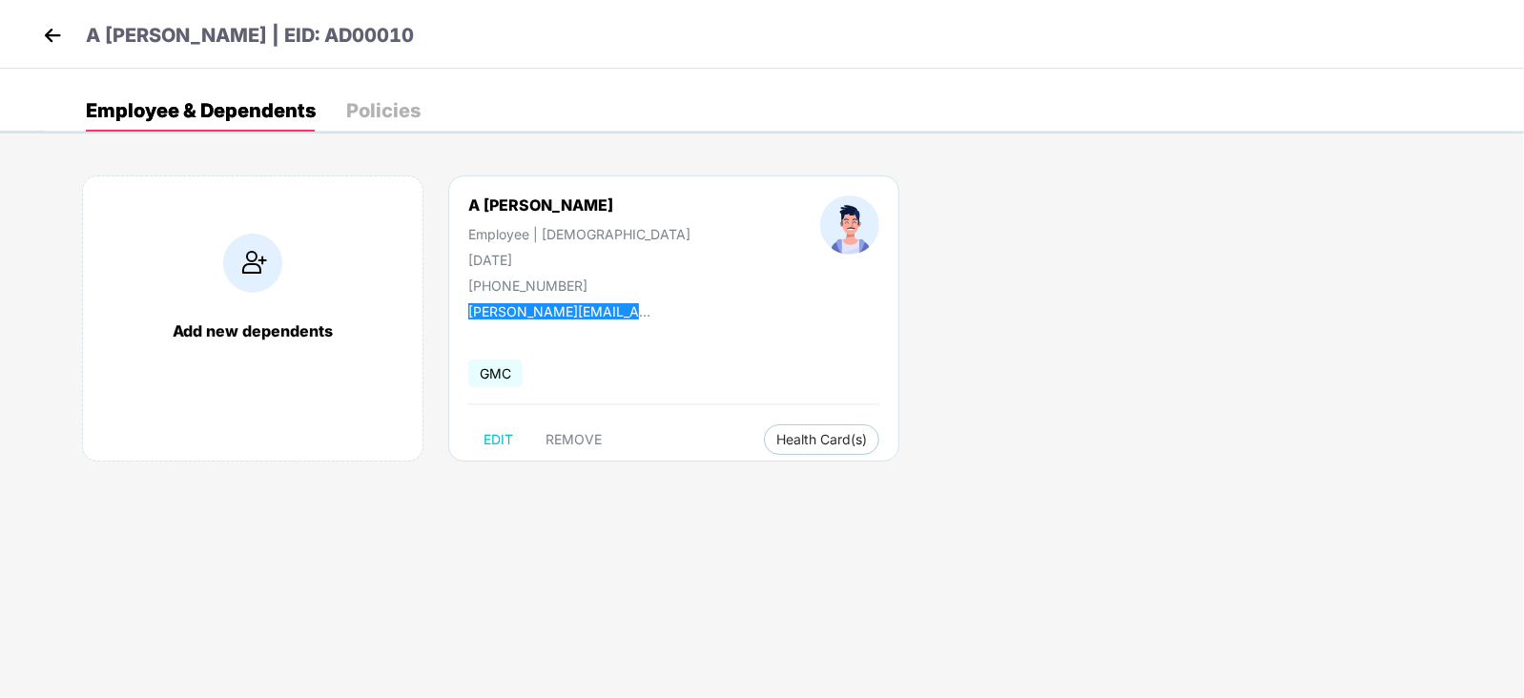  I want to click on img: addIcon, so click(253, 263).